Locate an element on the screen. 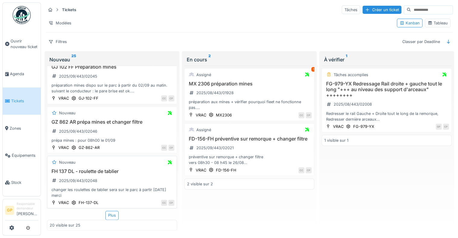 Image resolution: width=458 pixels, height=238 pixels. a: Zones is located at coordinates (22, 128).